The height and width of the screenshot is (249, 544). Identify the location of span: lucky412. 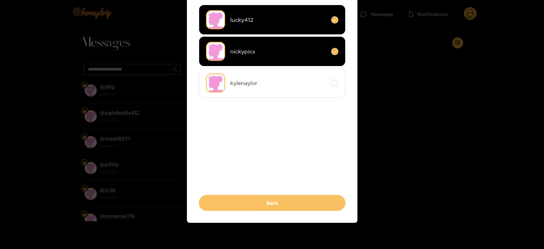
(278, 20).